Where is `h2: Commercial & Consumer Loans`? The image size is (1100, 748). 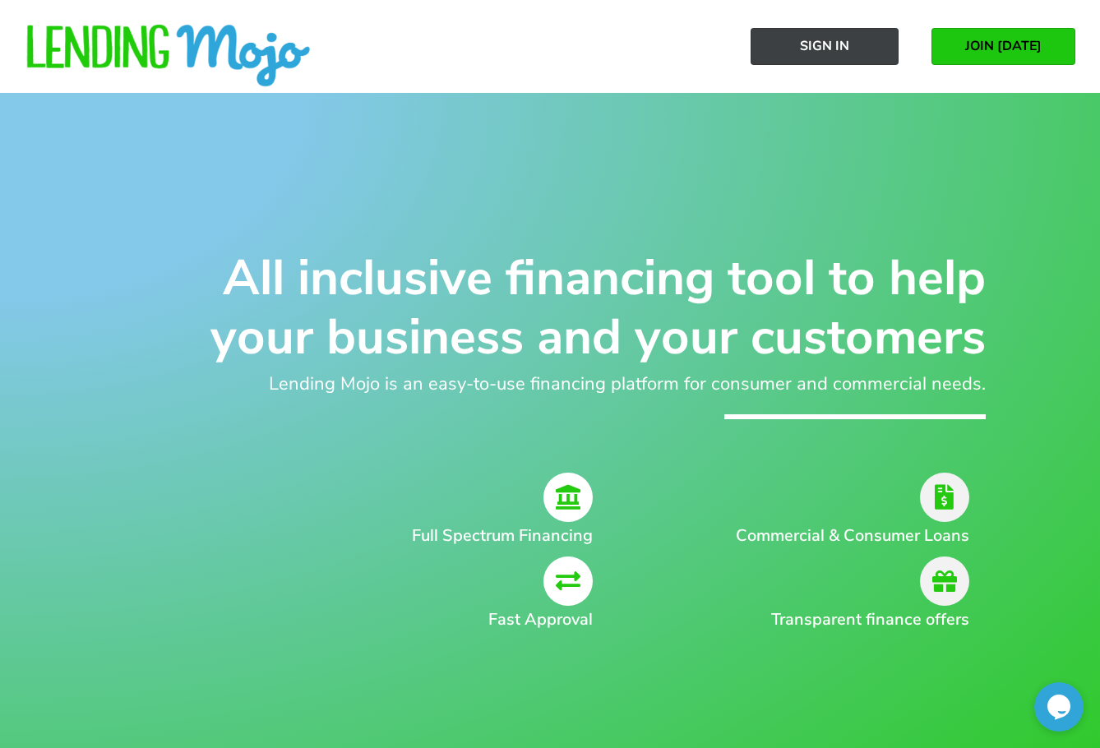
h2: Commercial & Consumer Loans is located at coordinates (839, 536).